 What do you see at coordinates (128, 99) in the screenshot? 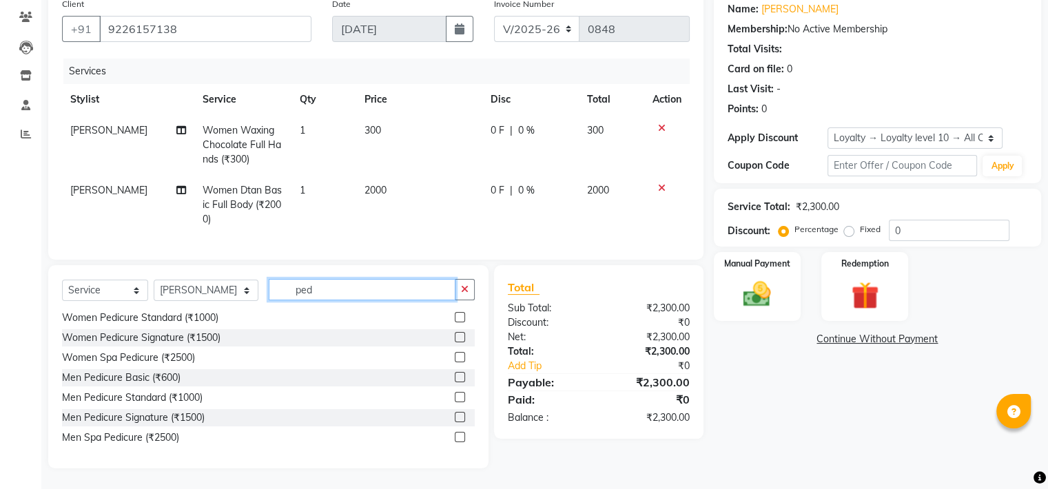
I see `th: Stylist` at bounding box center [128, 99].